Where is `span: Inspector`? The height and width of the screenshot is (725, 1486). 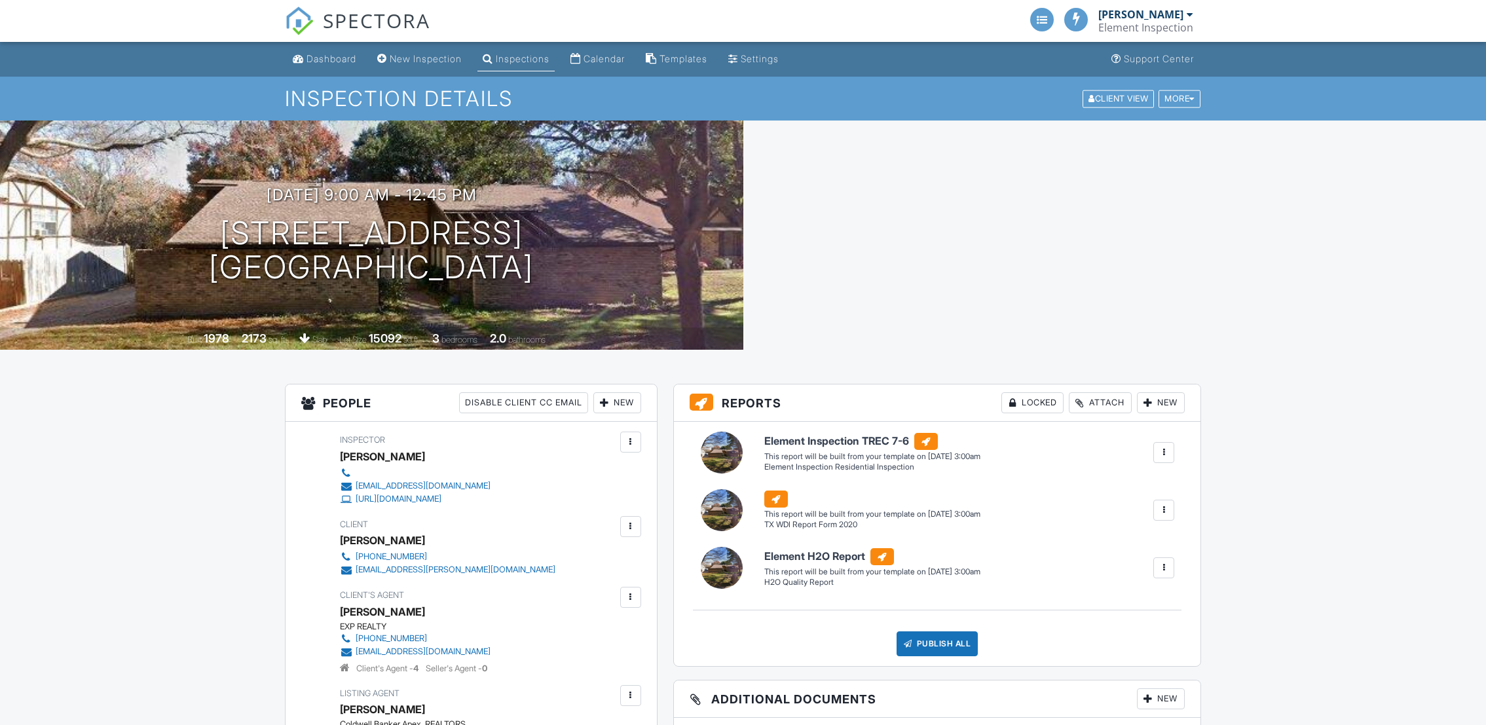 span: Inspector is located at coordinates (362, 439).